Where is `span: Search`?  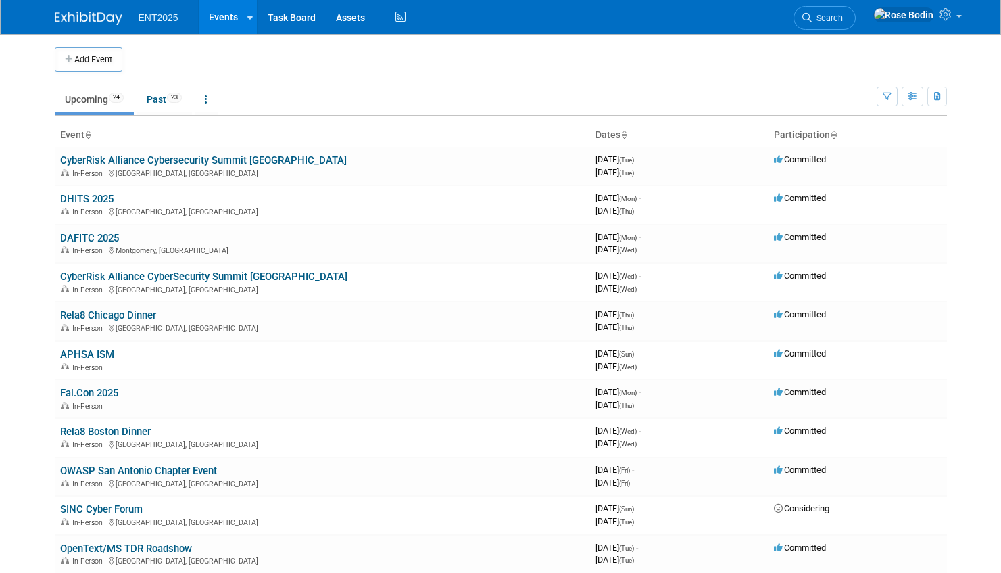
span: Search is located at coordinates (828, 18).